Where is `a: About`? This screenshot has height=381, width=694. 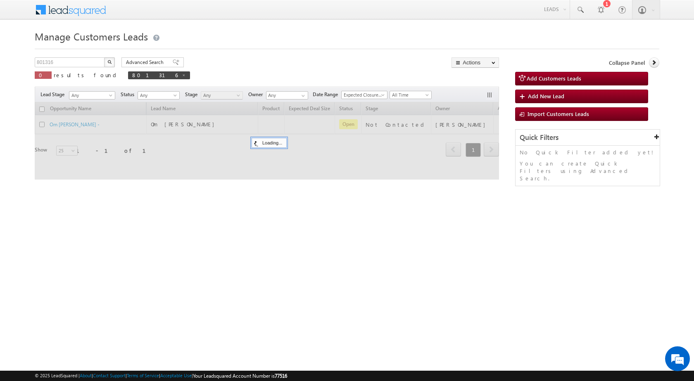
a: About is located at coordinates (86, 376).